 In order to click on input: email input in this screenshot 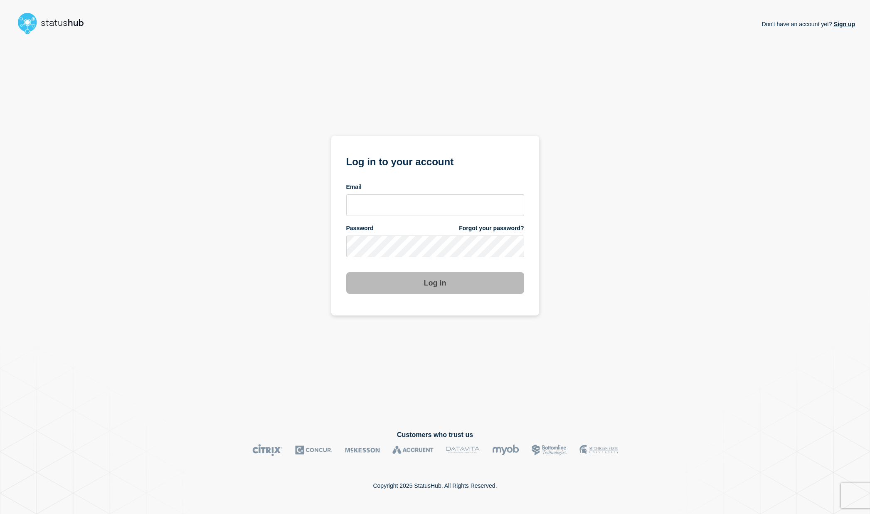, I will do `click(435, 205)`.